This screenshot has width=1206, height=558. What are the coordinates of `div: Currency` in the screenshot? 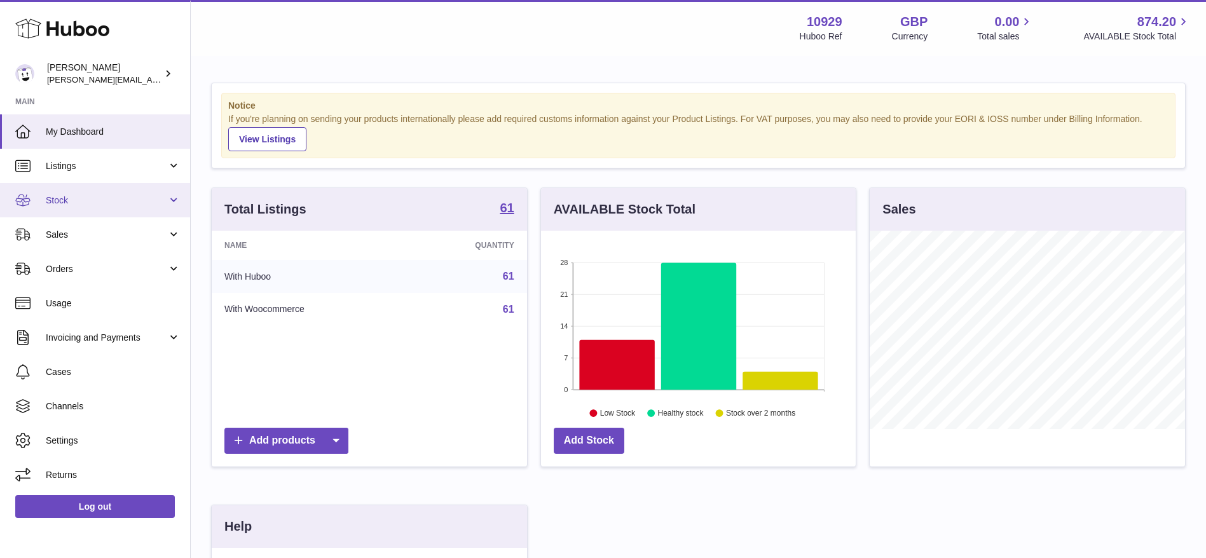 It's located at (910, 36).